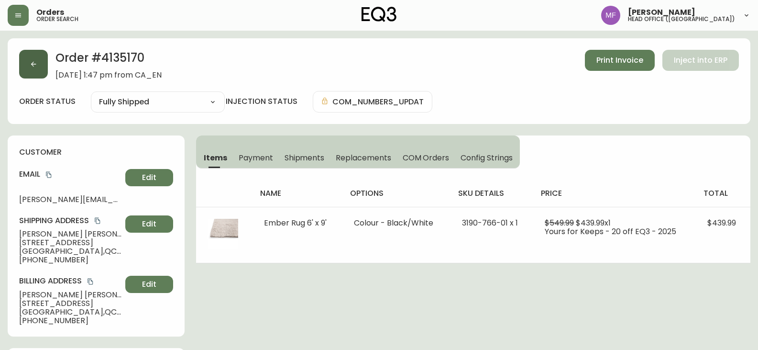 Image resolution: width=758 pixels, height=350 pixels. Describe the element at coordinates (610, 231) in the screenshot. I see `span: Yours for Keeps - 20 off EQ3 - 2025` at that location.